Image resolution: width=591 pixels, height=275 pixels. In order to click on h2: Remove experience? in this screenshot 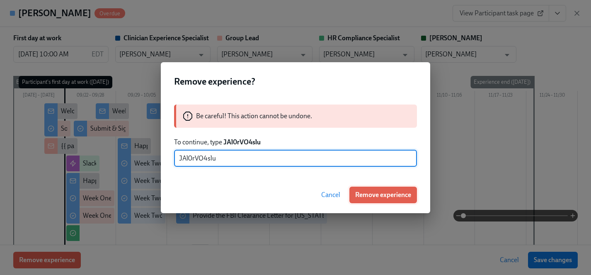, I will do `click(295, 82)`.